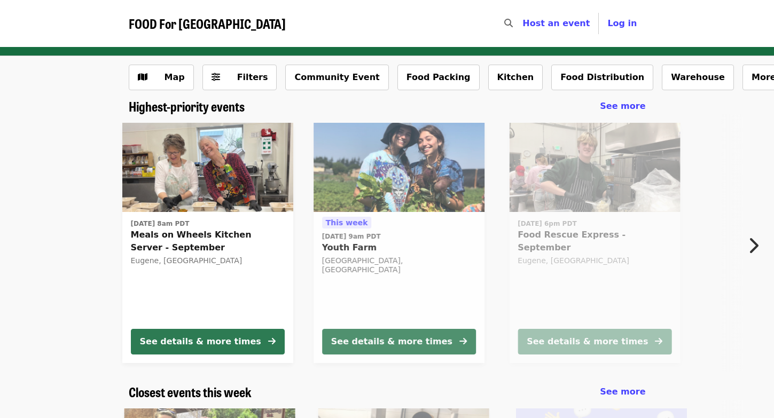 This screenshot has height=418, width=774. What do you see at coordinates (161, 77) in the screenshot?
I see `a: Show map view` at bounding box center [161, 77].